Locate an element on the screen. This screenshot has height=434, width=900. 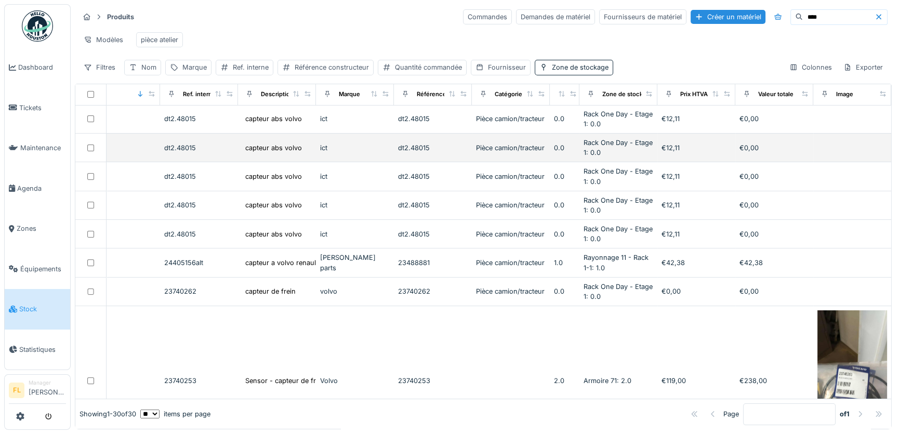
div: Demandes de matériel is located at coordinates (556, 17).